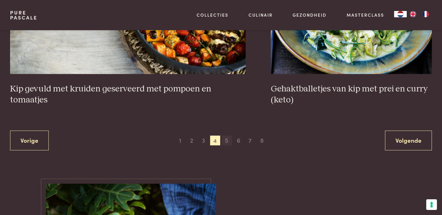 This screenshot has width=442, height=215. I want to click on span: 3, so click(204, 141).